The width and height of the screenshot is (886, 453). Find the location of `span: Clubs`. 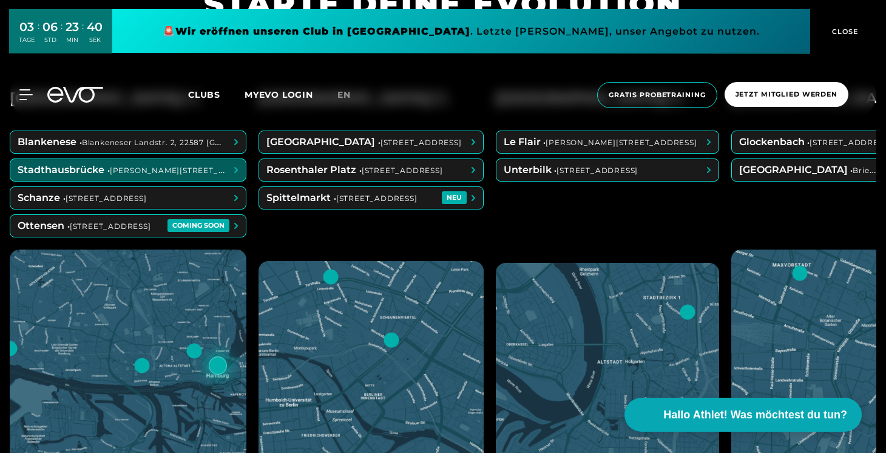

span: Clubs is located at coordinates (204, 95).